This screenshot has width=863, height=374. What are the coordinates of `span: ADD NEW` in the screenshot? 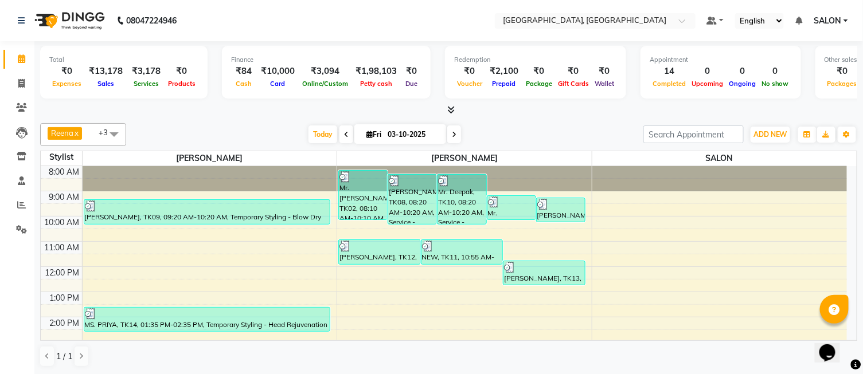 It's located at (770, 134).